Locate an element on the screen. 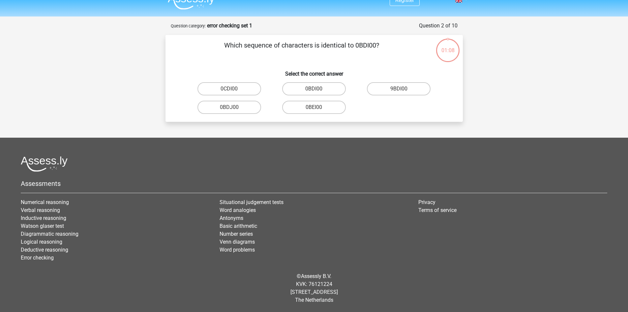  a: Assessly B.V. is located at coordinates (316, 276).